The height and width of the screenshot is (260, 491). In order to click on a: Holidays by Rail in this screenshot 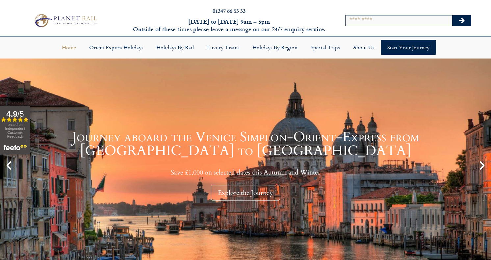, I will do `click(175, 47)`.